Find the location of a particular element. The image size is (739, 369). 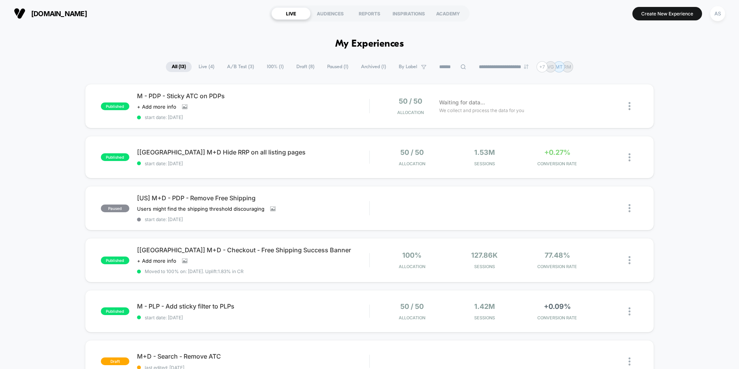

h1: My Experiences is located at coordinates (370, 44).